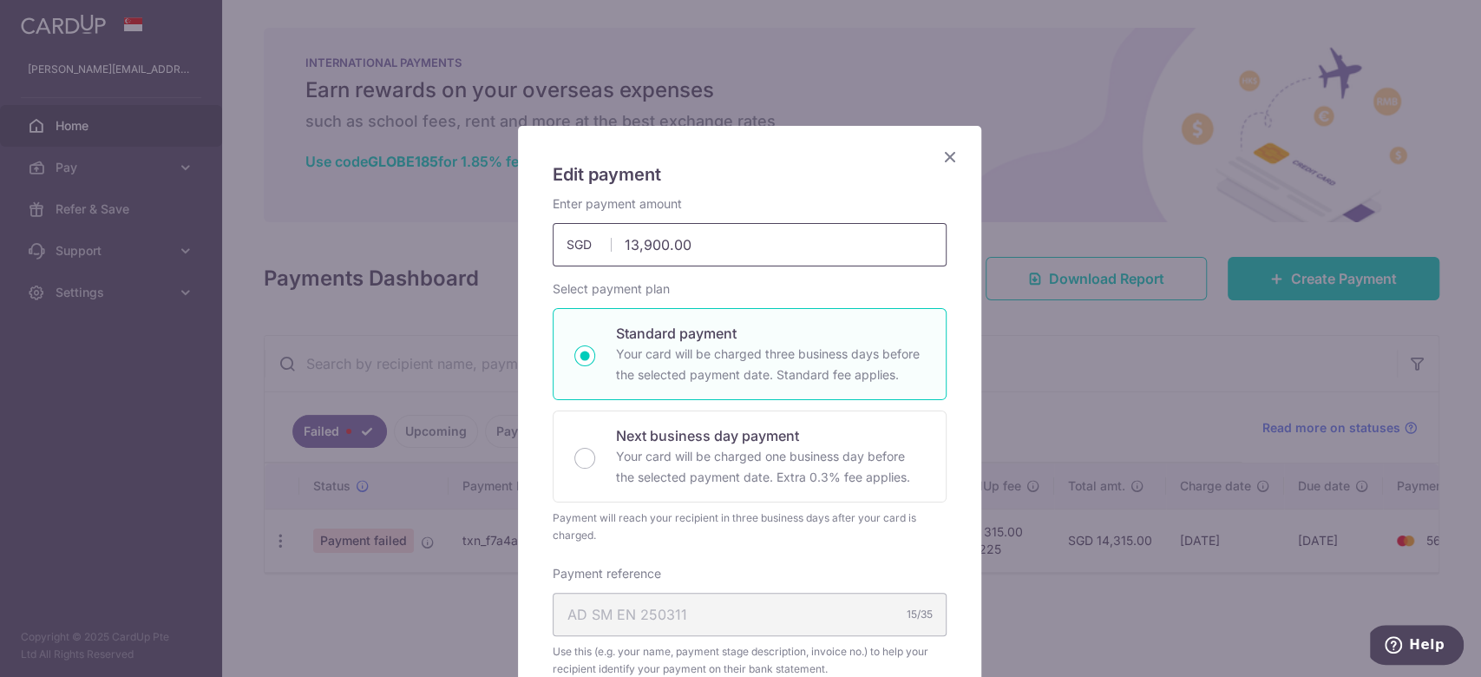  What do you see at coordinates (617, 204) in the screenshot?
I see `label: Enter payment amount` at bounding box center [617, 204].